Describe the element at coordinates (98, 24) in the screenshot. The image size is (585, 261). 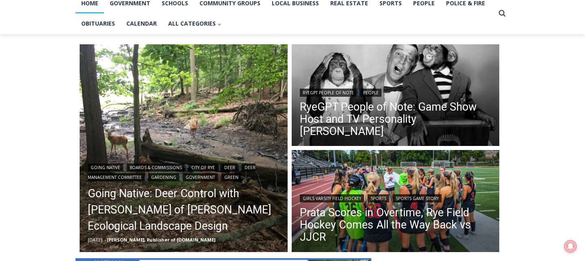
I see `a: Obituaries` at that location.